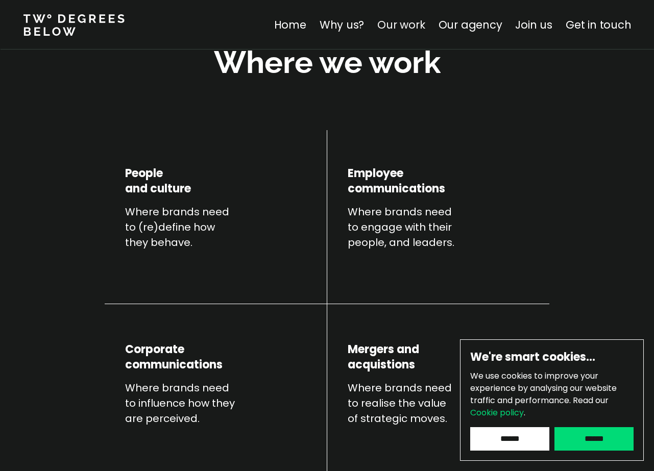  What do you see at coordinates (158, 166) in the screenshot?
I see `h4: People and culture` at bounding box center [158, 166].